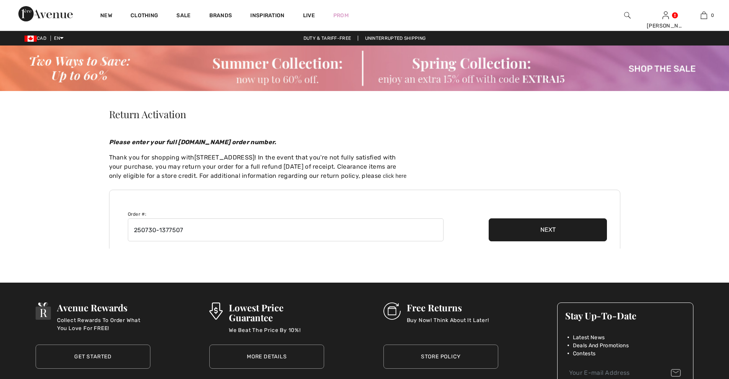  I want to click on a: More Details, so click(267, 357).